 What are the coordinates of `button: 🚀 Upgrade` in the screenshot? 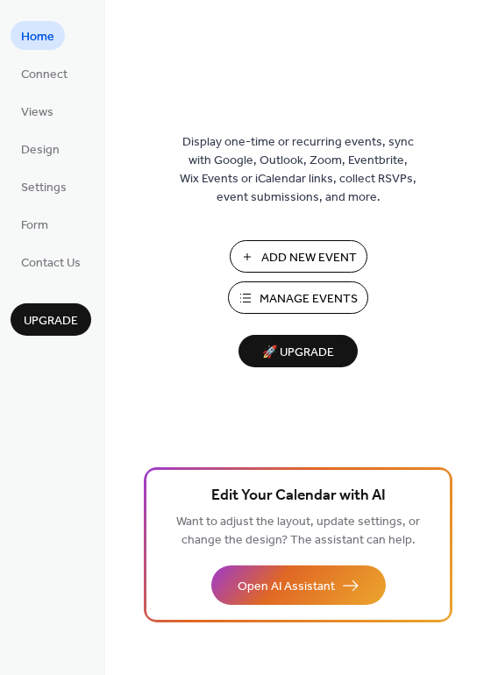 It's located at (298, 351).